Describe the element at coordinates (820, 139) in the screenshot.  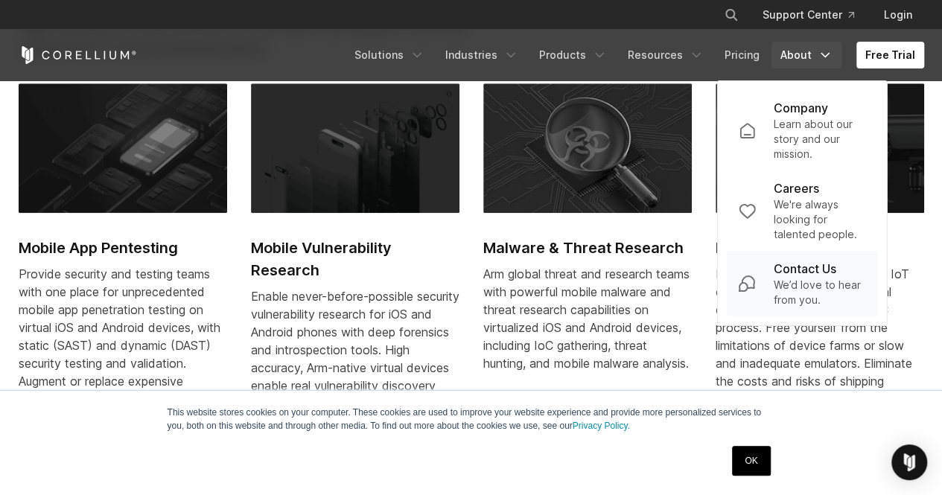
I see `p: Learn about our story and our mission.` at that location.